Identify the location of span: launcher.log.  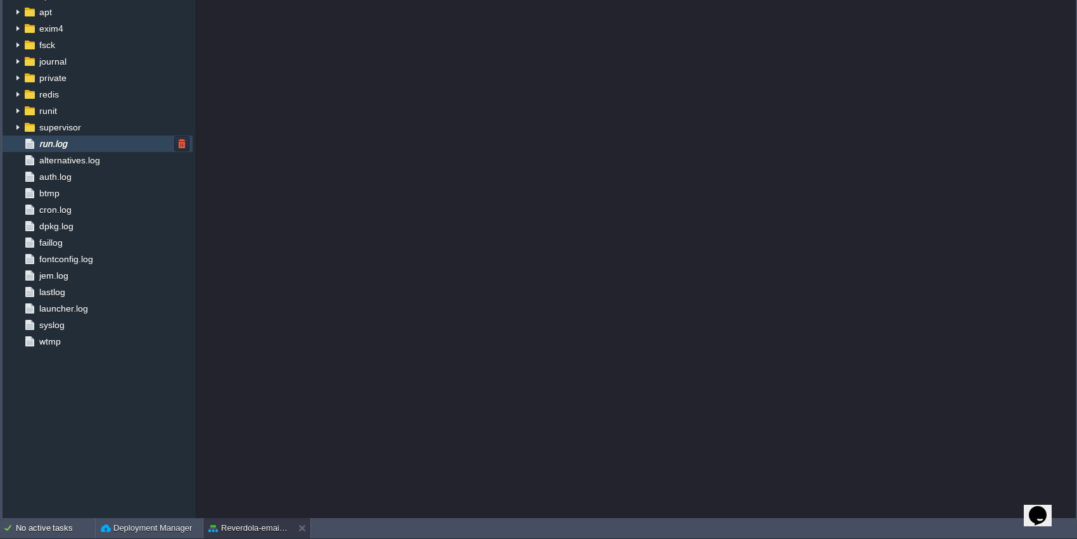
(63, 308).